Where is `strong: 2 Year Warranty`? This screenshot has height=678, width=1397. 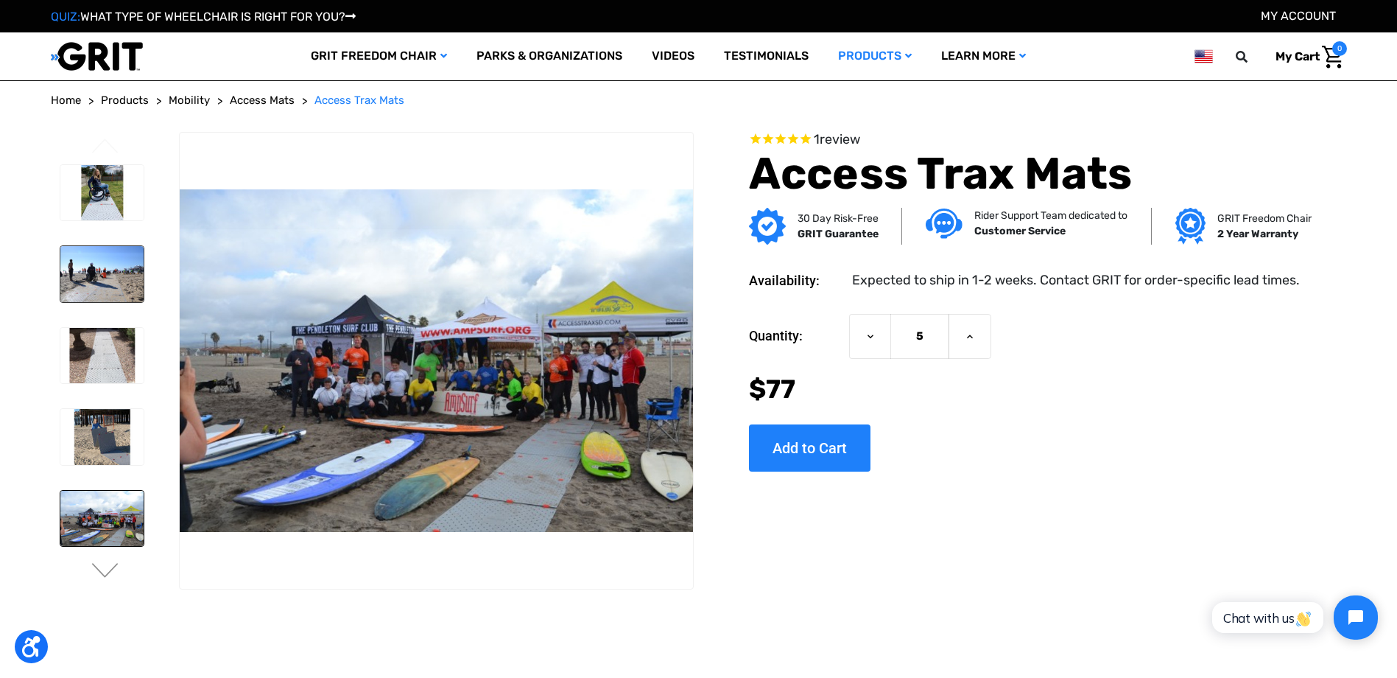 strong: 2 Year Warranty is located at coordinates (1258, 234).